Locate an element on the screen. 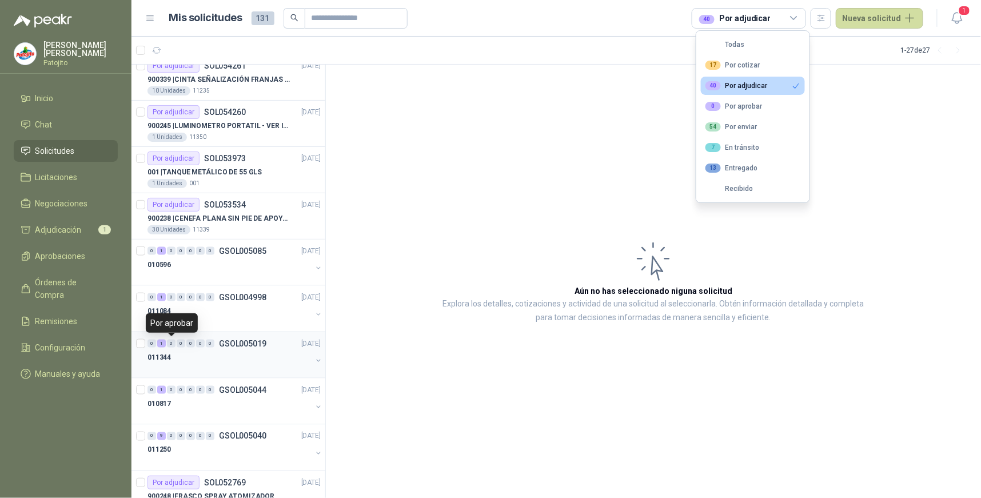 The width and height of the screenshot is (981, 498). p: 900238 | CENEFA PLANA SIN PIE DE APOYO DE ACUERDO A LA IMAGEN ADJUNTA is located at coordinates (218, 218).